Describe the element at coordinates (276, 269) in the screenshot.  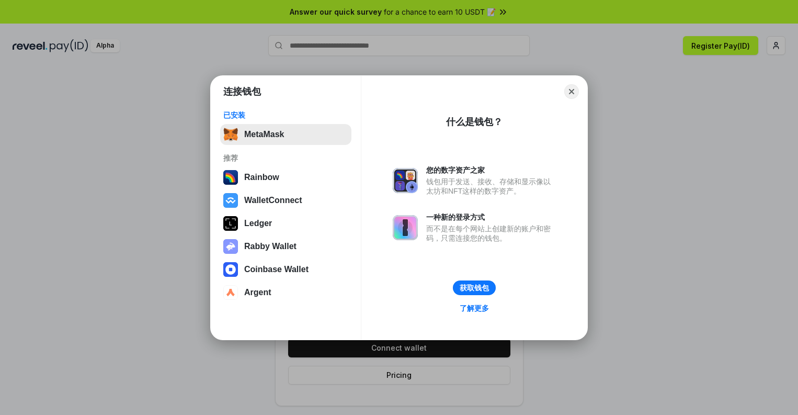
I see `div: Coinbase Wallet` at that location.